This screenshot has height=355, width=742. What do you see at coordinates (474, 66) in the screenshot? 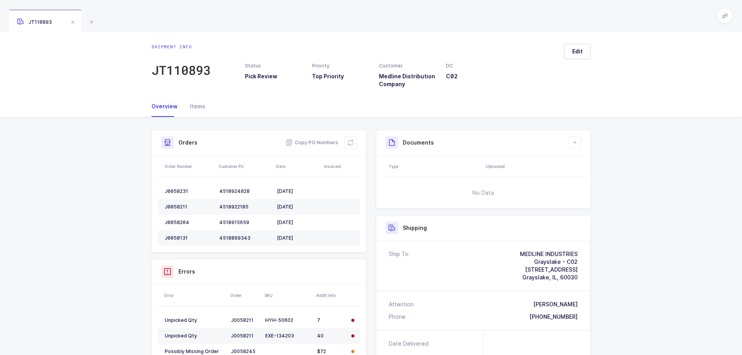
I see `div: DC` at bounding box center [474, 66].